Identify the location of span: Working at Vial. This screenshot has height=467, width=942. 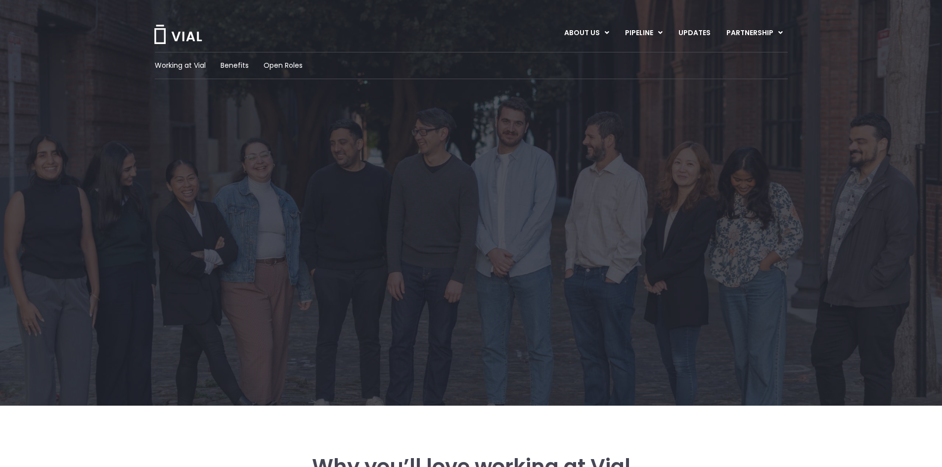
(180, 65).